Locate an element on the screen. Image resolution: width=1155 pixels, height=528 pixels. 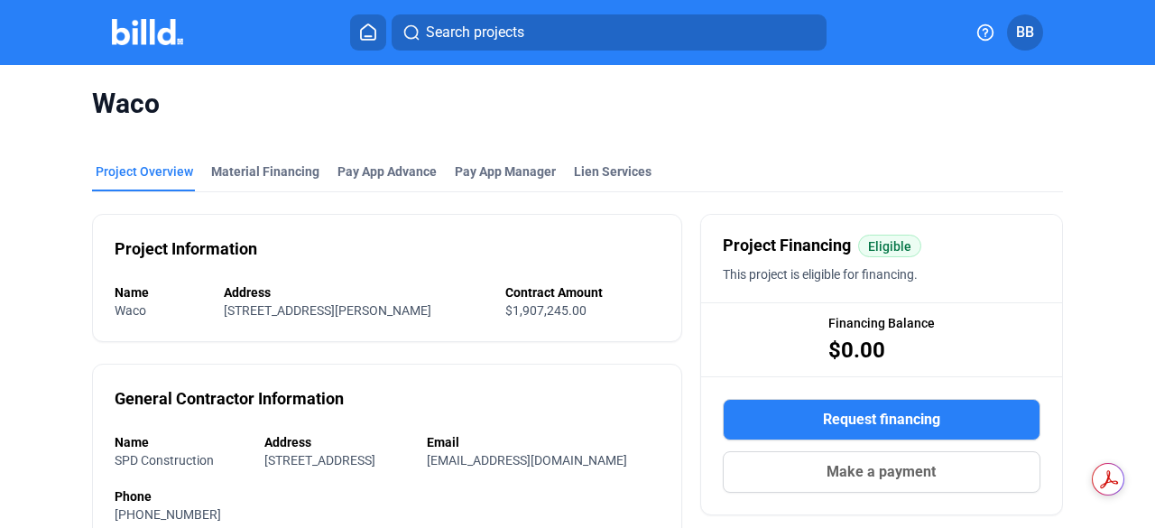
span: $1,907,245.00 is located at coordinates (546, 310).